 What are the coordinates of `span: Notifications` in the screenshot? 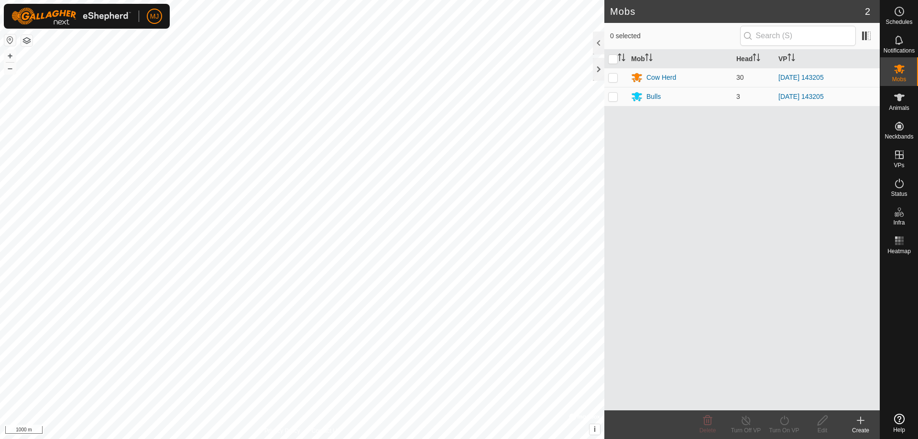 It's located at (899, 51).